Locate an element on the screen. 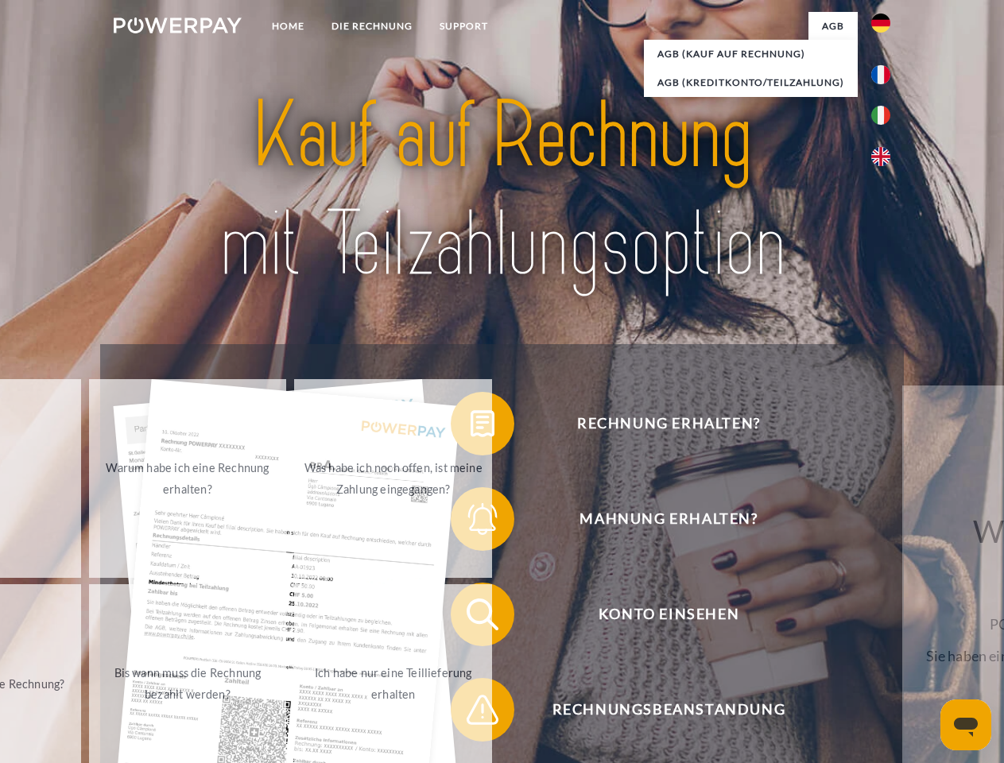 Image resolution: width=1004 pixels, height=763 pixels. img: it is located at coordinates (881, 115).